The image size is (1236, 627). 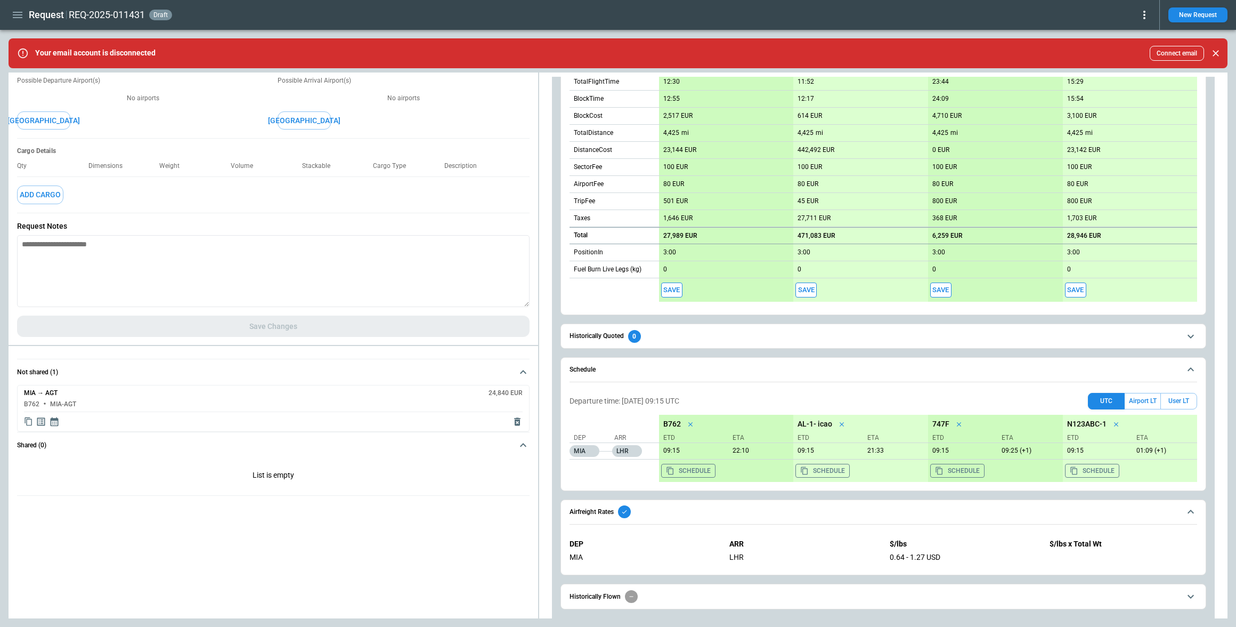 I want to click on p: Weight, so click(x=174, y=166).